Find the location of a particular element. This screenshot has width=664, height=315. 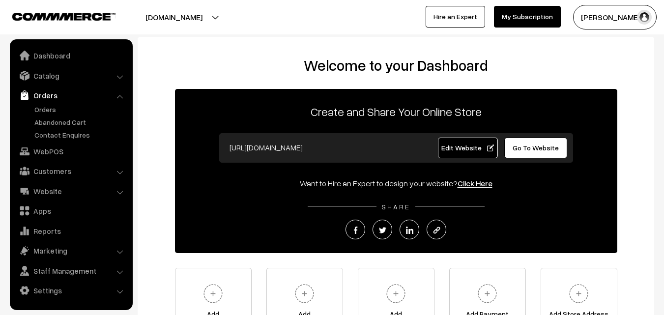

span: SHARE is located at coordinates (395, 206).